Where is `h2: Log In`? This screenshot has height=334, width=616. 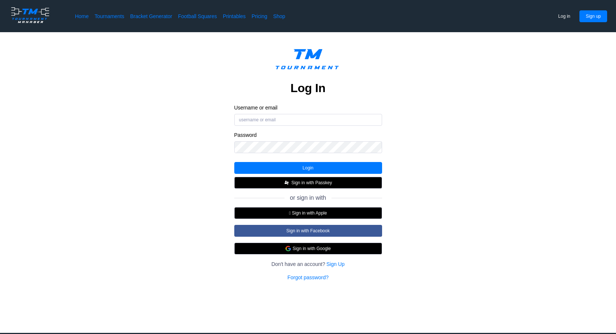 h2: Log In is located at coordinates (308, 88).